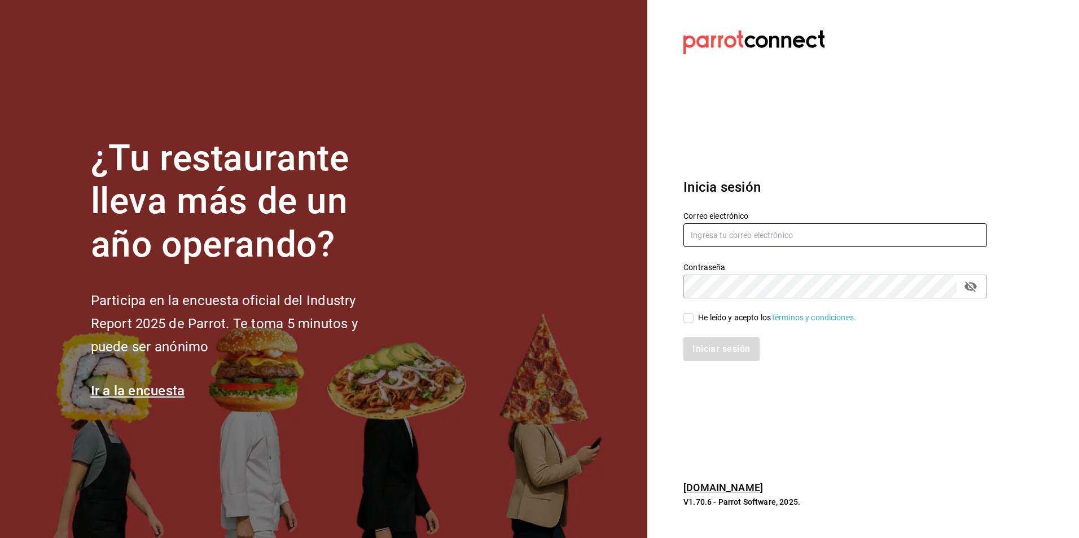  Describe the element at coordinates (777, 318) in the screenshot. I see `div: He leído y acepto los` at that location.